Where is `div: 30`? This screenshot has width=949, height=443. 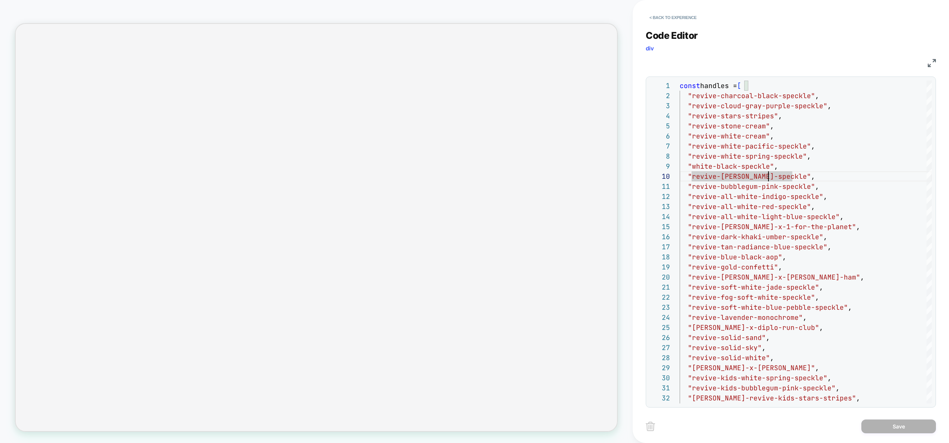
div: 30 is located at coordinates (660, 377).